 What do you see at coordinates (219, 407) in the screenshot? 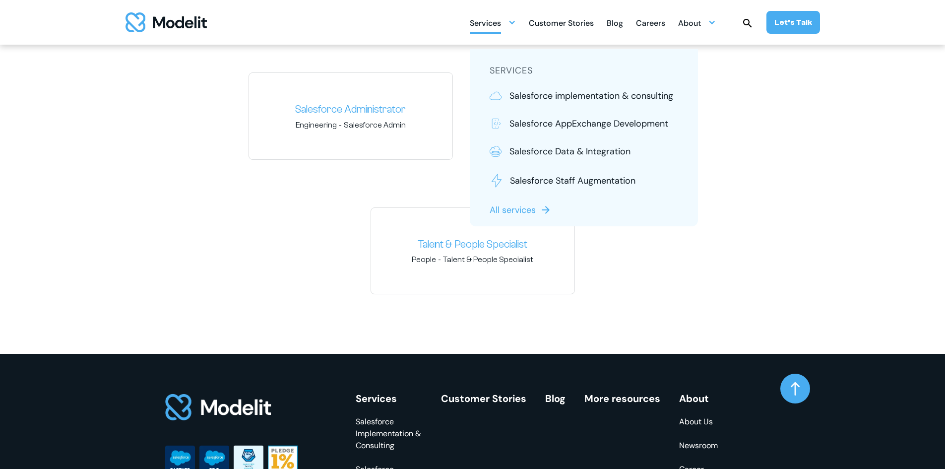
I see `img: footer logo` at bounding box center [219, 407].